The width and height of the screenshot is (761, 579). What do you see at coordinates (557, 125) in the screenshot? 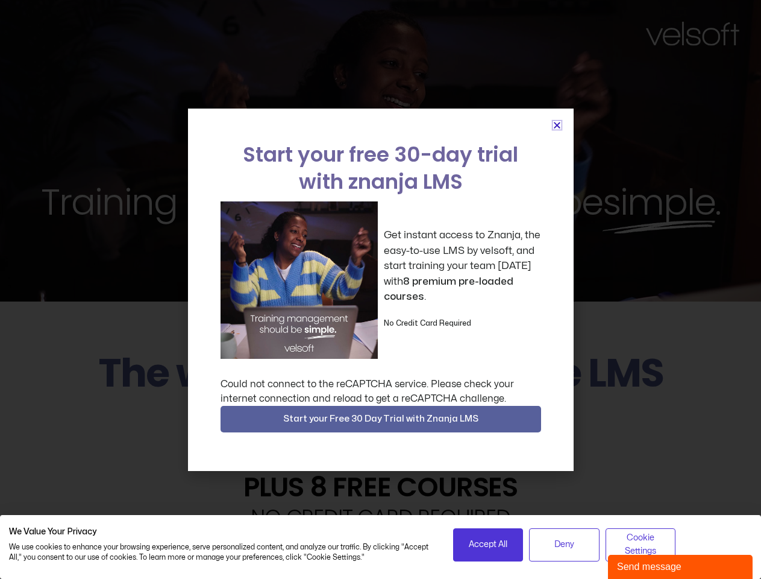
I see `a: Close` at bounding box center [557, 125].